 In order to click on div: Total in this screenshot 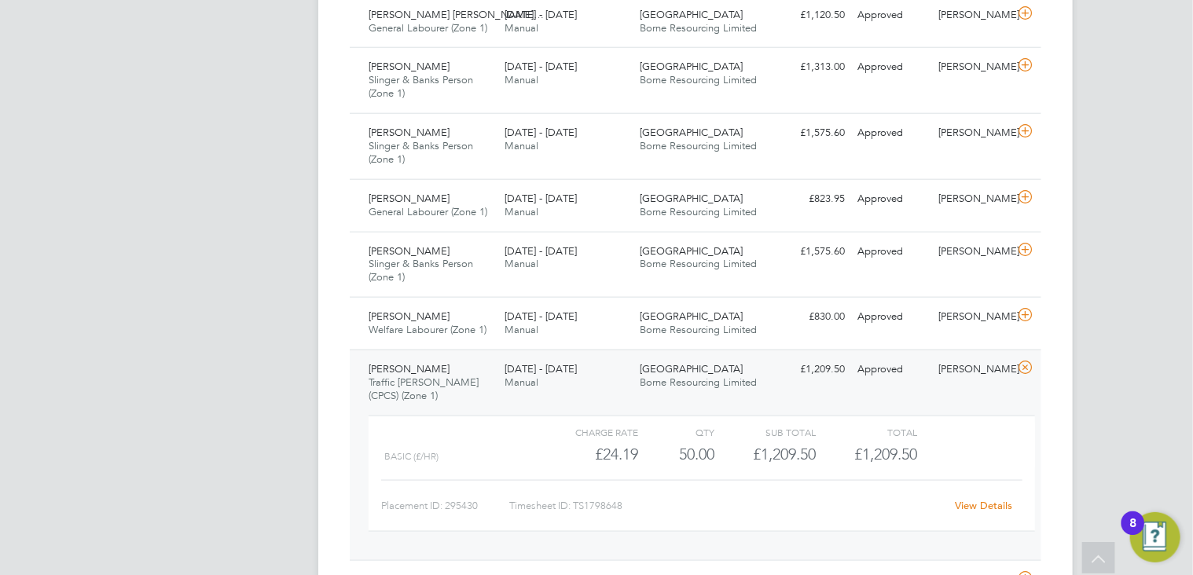, I will do `click(866, 432)`.